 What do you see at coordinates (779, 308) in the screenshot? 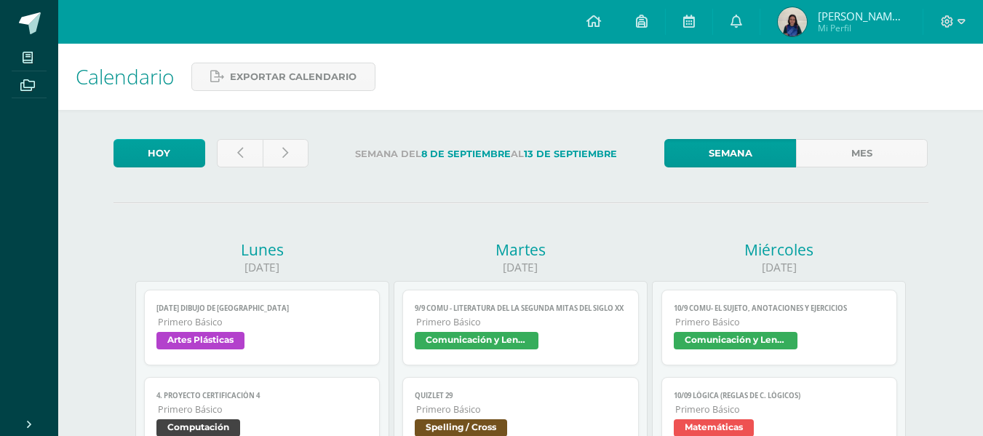
I see `span: 10/9 COMU- El sujeto, Anotaciones y ejercicios` at bounding box center [779, 308].